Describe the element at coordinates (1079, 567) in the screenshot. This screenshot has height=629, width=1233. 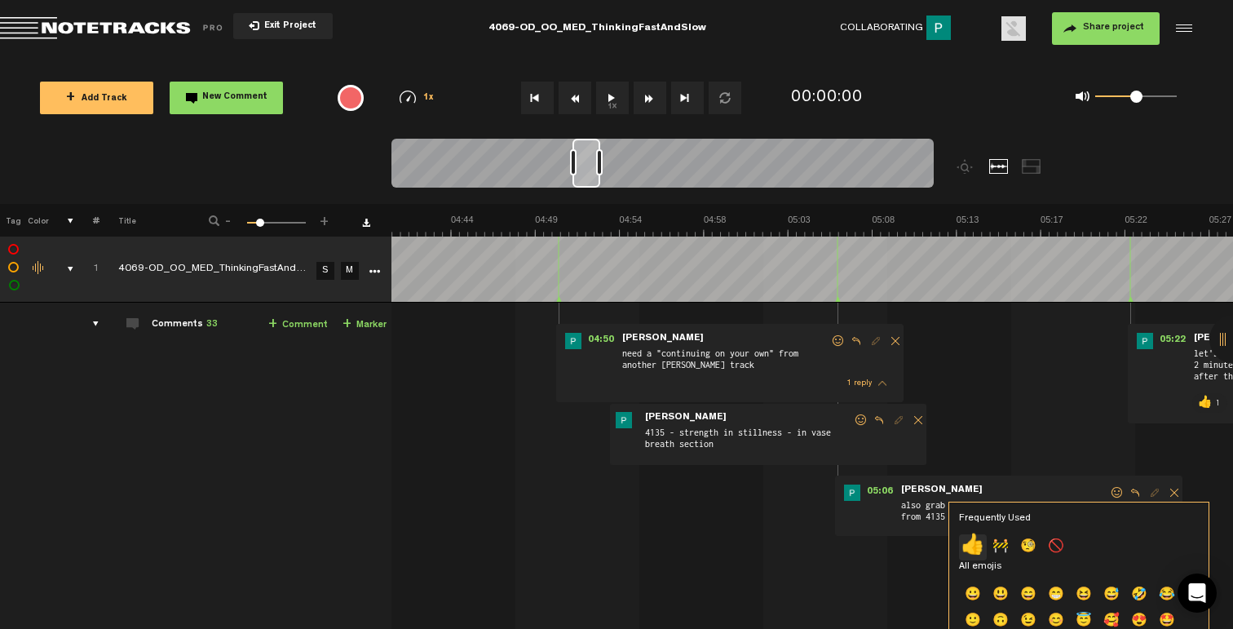
I see `div: All emojis` at that location.